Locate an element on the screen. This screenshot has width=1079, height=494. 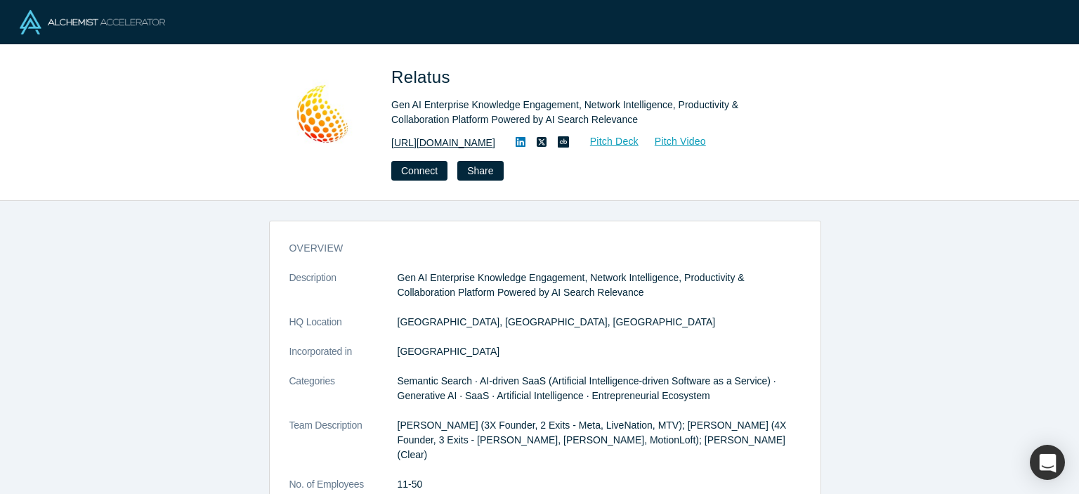
dt: Team Description is located at coordinates (344, 448).